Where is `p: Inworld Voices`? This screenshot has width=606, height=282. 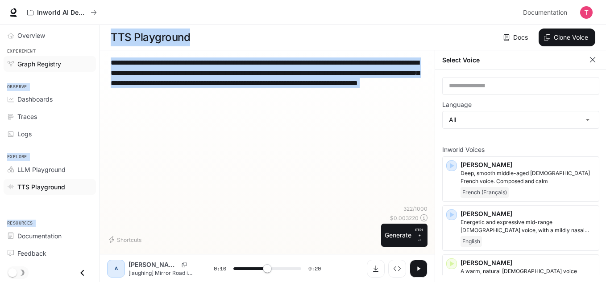
p: Inworld Voices is located at coordinates (520, 150).